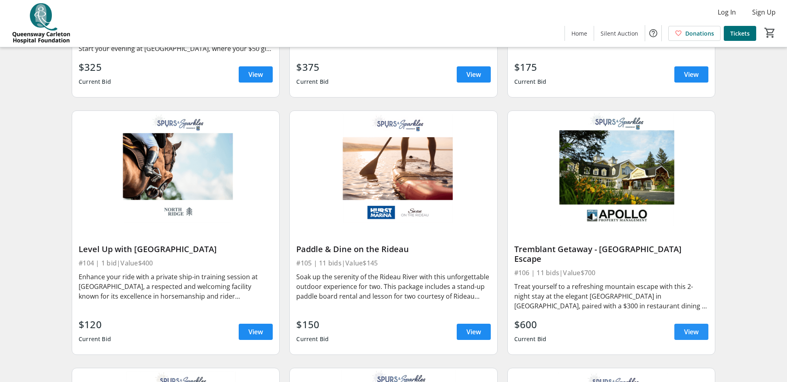 Image resolution: width=787 pixels, height=382 pixels. What do you see at coordinates (619, 33) in the screenshot?
I see `span: Silent Auction` at bounding box center [619, 33].